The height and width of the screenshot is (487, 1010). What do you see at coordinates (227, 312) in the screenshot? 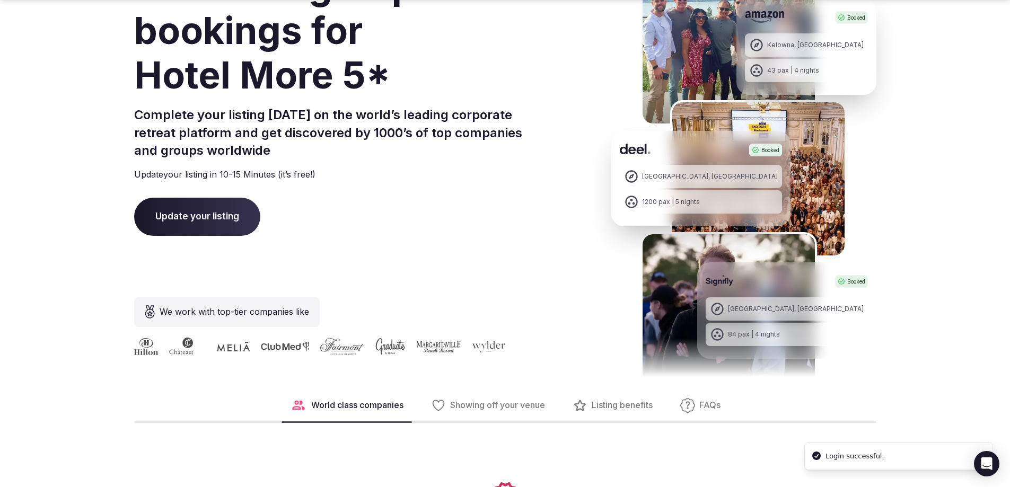
I see `div: We work with top-tier companies like` at bounding box center [227, 312].